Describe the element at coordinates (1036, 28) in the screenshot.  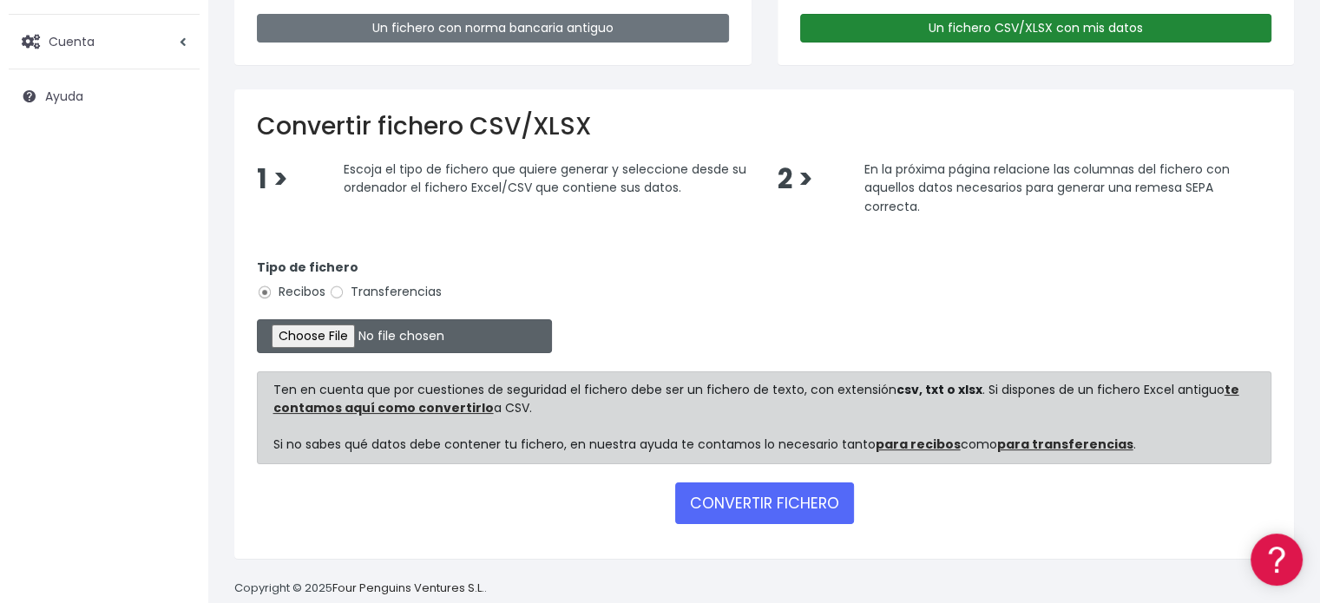
I see `a: Un fichero CSV/XLSX con mis datos` at that location.